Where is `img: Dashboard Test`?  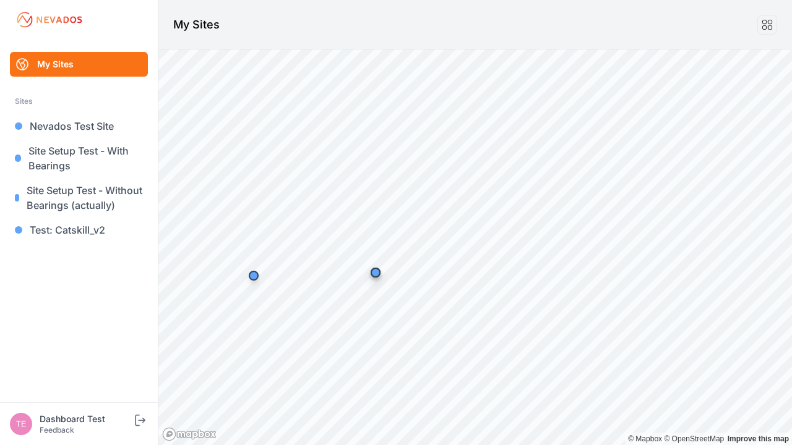
img: Dashboard Test is located at coordinates (21, 424).